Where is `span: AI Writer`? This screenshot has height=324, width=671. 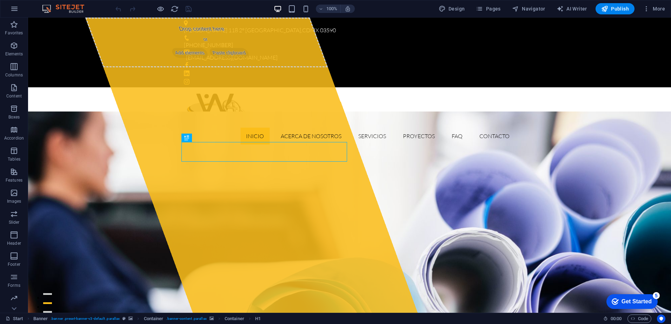
span: AI Writer is located at coordinates (571, 9).